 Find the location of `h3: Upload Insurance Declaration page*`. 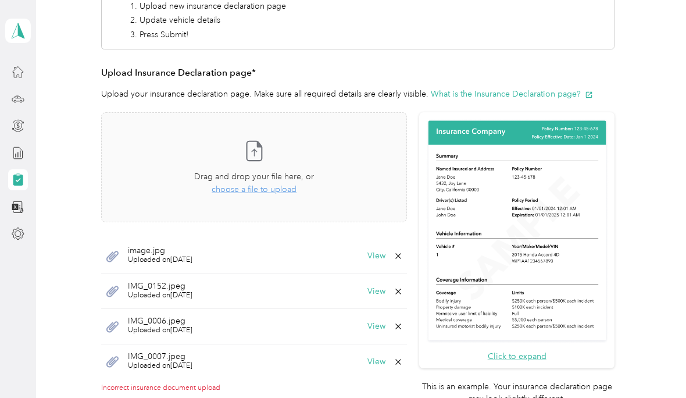

h3: Upload Insurance Declaration page* is located at coordinates (358, 73).